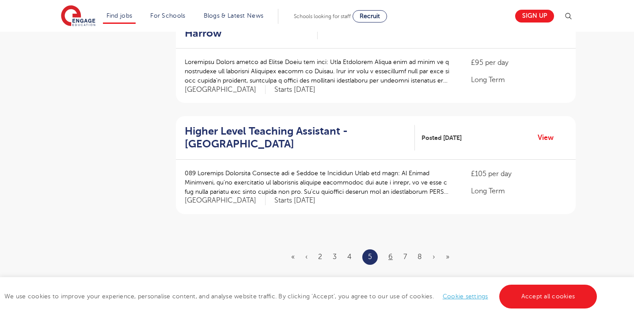  I want to click on a: View, so click(548, 138).